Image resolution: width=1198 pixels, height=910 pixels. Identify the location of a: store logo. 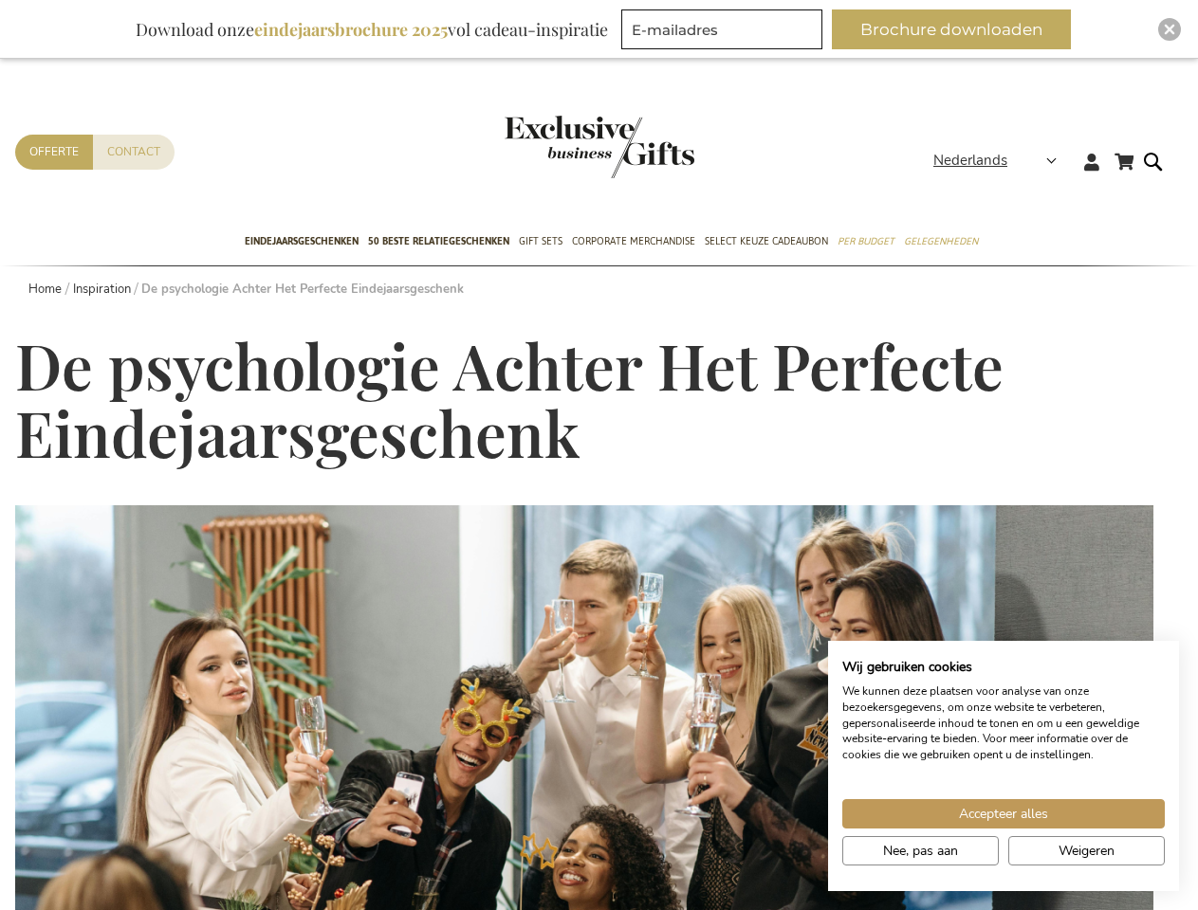
(552, 147).